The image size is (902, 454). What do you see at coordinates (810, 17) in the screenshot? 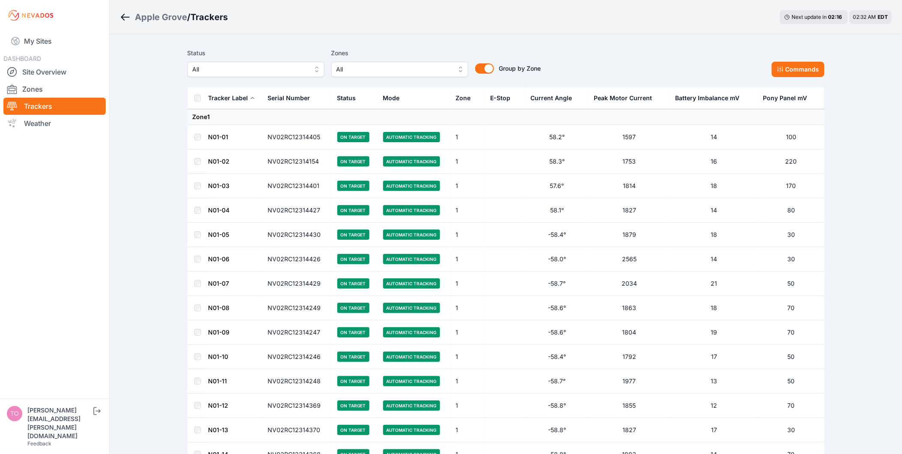
I see `span: Next update in` at bounding box center [810, 17].